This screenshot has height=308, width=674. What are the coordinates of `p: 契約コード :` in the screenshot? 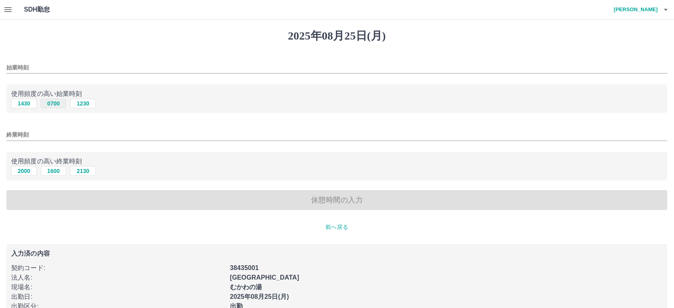 It's located at (118, 268).